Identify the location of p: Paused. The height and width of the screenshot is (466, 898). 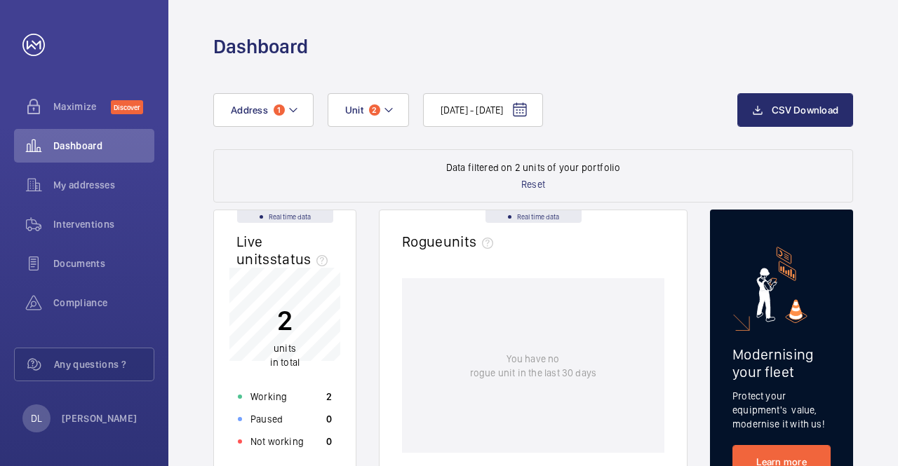
(266, 419).